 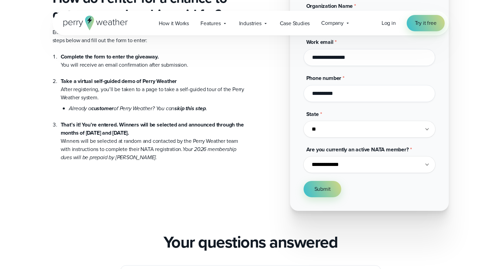 I want to click on h2: Your questions answered, so click(x=251, y=242).